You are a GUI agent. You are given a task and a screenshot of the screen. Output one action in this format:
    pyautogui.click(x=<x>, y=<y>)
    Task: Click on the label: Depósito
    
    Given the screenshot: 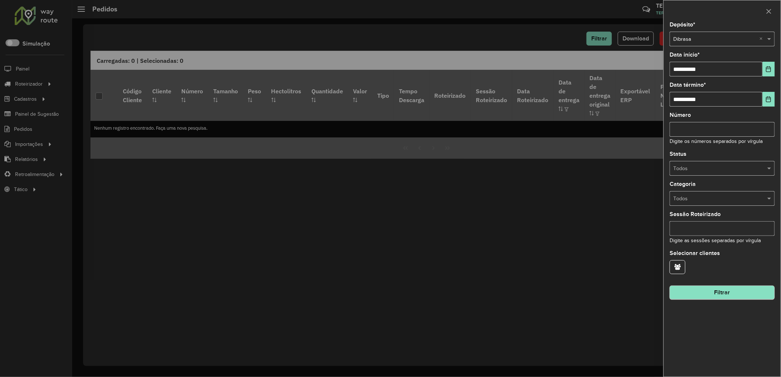 What is the action you would take?
    pyautogui.click(x=683, y=25)
    